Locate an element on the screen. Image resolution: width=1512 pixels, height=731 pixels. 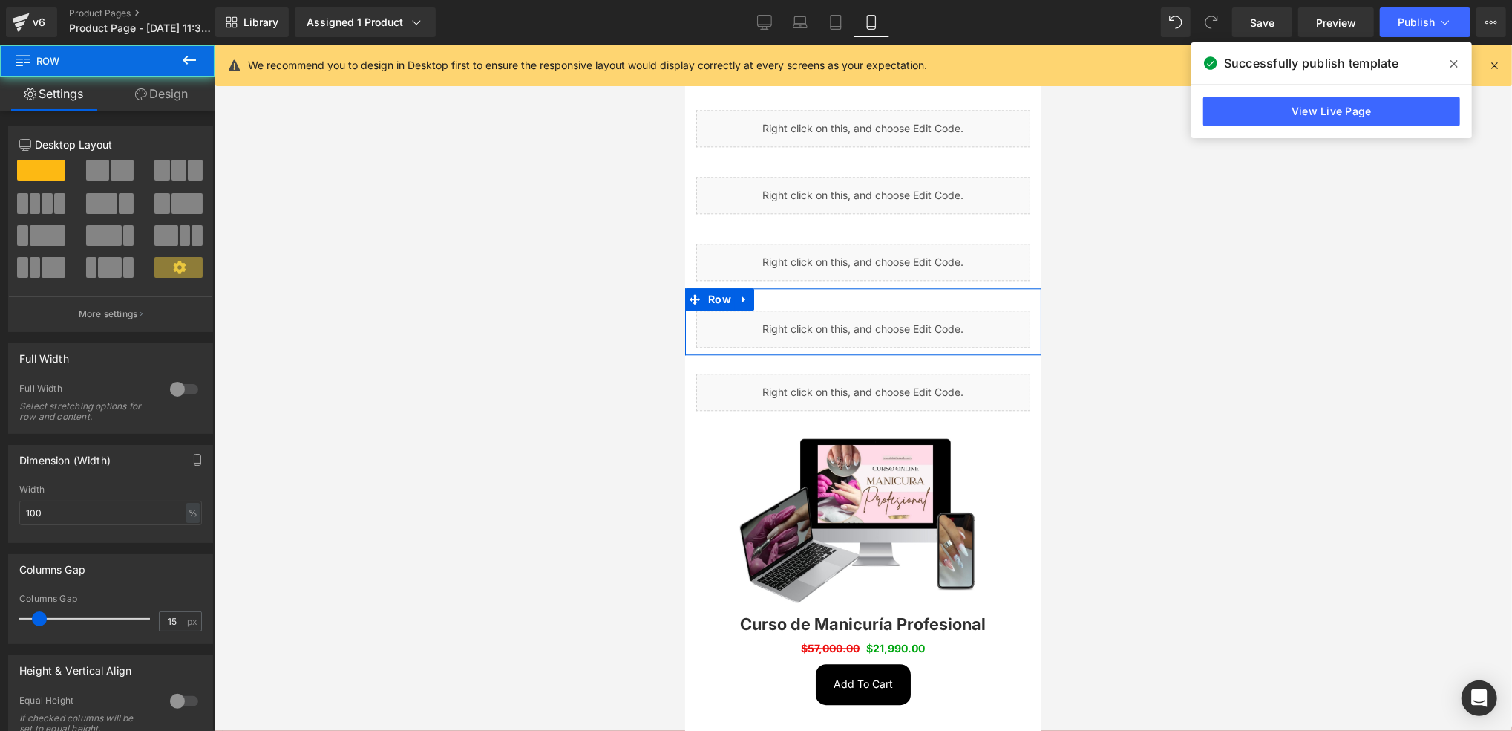
div: Equal Height is located at coordinates (87, 702).